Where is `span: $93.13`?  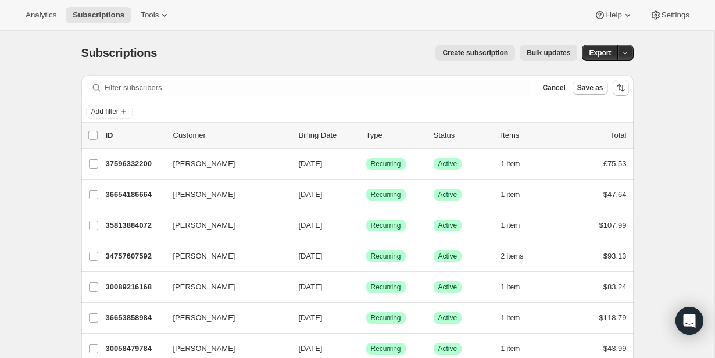 span: $93.13 is located at coordinates (615, 256).